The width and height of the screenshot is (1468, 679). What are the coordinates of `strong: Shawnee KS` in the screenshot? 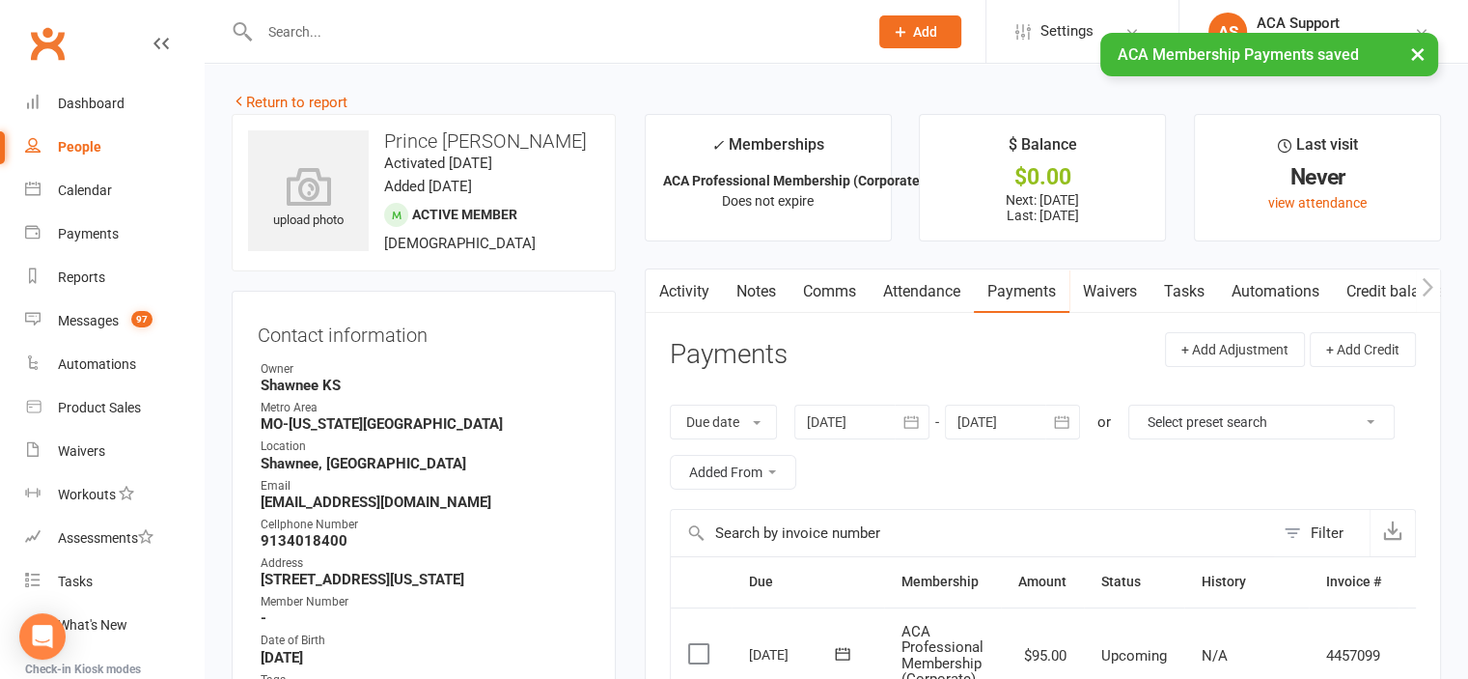 It's located at (425, 385).